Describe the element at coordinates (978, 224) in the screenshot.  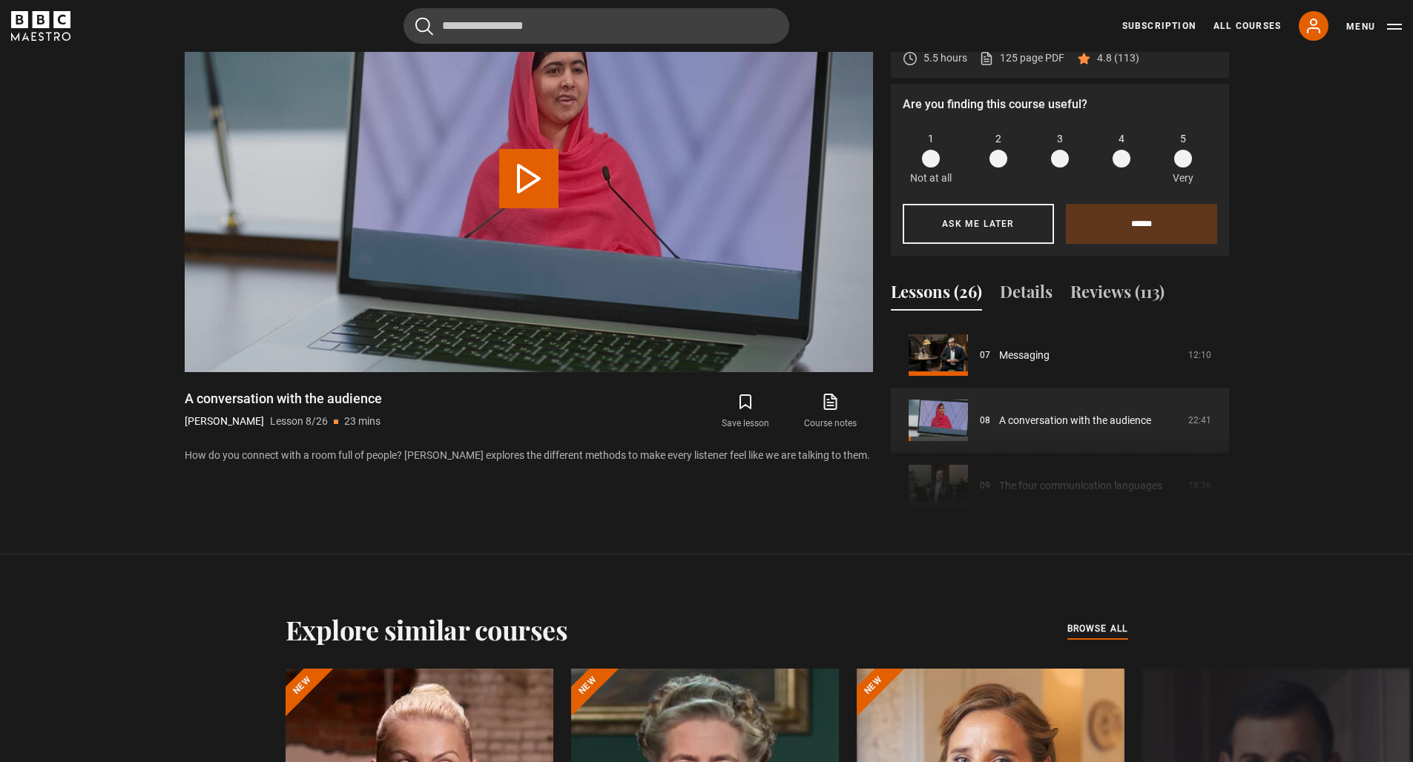
I see `button: Ask me later` at that location.